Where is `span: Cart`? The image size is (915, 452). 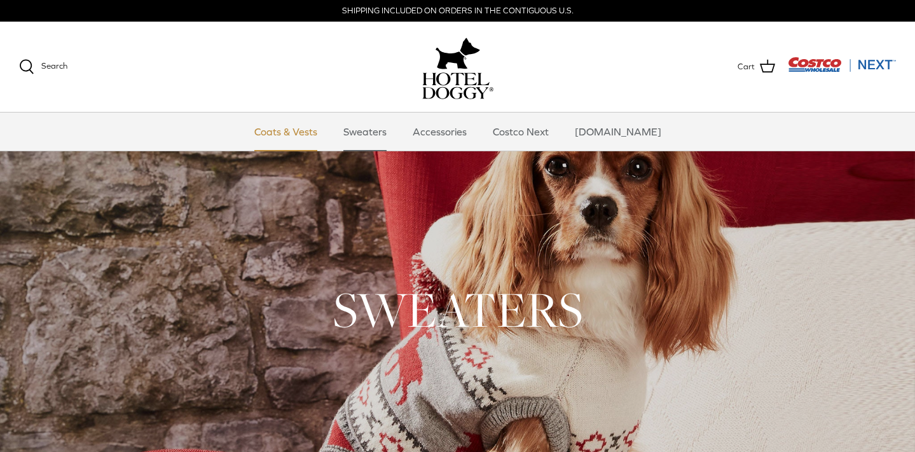 span: Cart is located at coordinates (746, 67).